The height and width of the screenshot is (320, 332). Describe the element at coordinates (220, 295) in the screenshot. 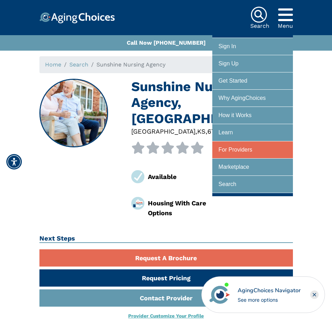

I see `img: avatar` at that location.